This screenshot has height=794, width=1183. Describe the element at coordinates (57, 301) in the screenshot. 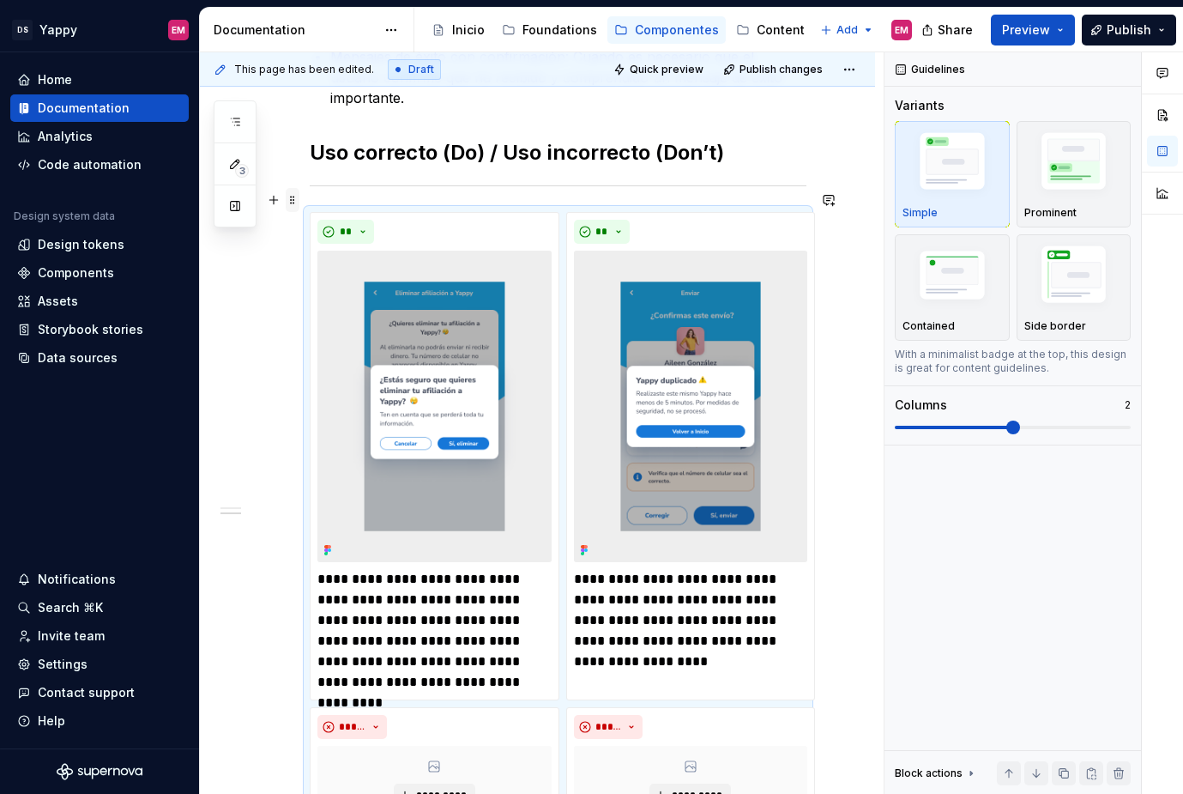

I see `div: Assets` at that location.